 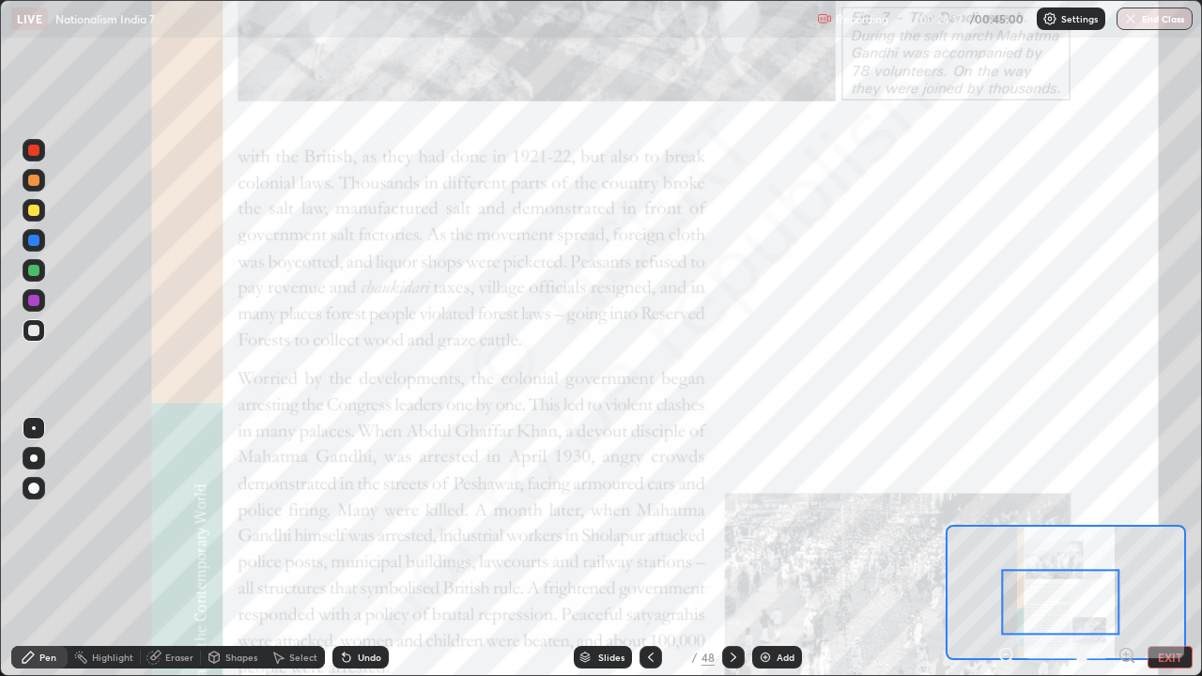 I want to click on div: 20, so click(x=679, y=657).